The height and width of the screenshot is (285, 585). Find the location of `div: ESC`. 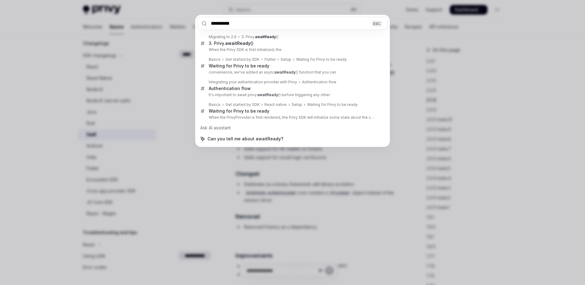

div: ESC is located at coordinates (377, 23).